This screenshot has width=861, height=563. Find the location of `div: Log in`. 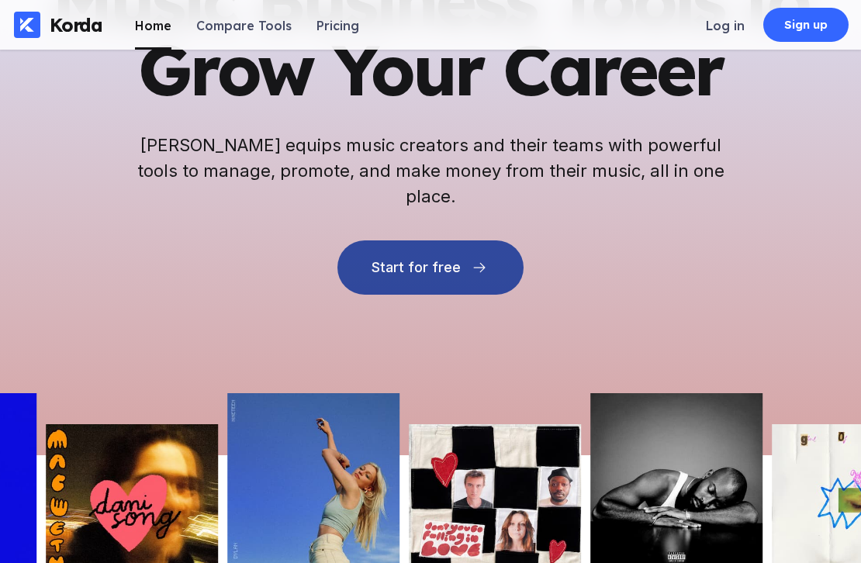

div: Log in is located at coordinates (726, 26).